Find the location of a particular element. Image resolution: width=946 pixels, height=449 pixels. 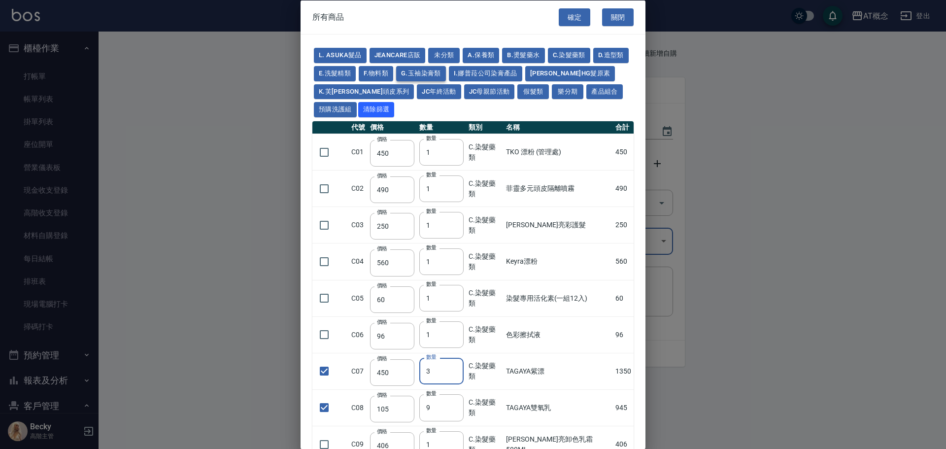

td: 560 is located at coordinates (623, 261).